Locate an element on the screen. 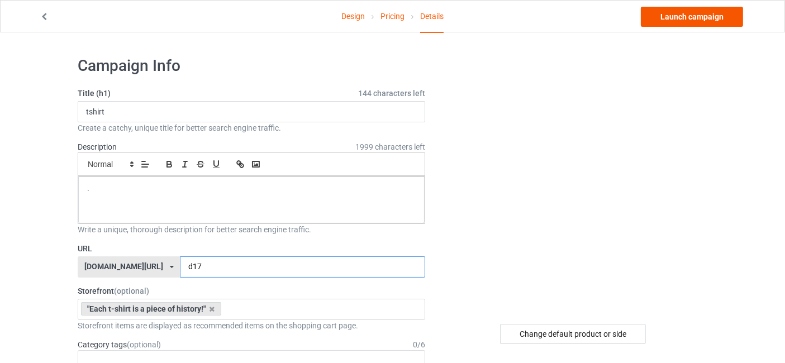  span: 1999 characters left is located at coordinates (390, 147).